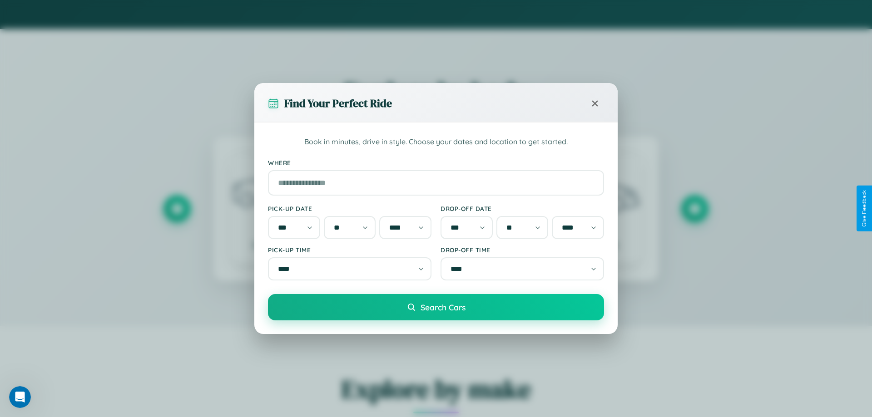 Image resolution: width=872 pixels, height=417 pixels. I want to click on p: Book in minutes, drive in style. Choose your dates and location to get started., so click(436, 142).